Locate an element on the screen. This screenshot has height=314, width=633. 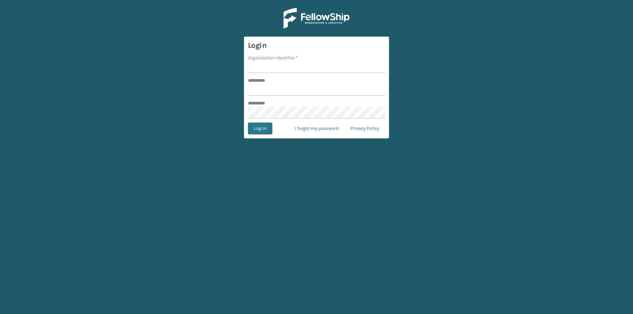
a: Privacy Policy is located at coordinates (365, 129).